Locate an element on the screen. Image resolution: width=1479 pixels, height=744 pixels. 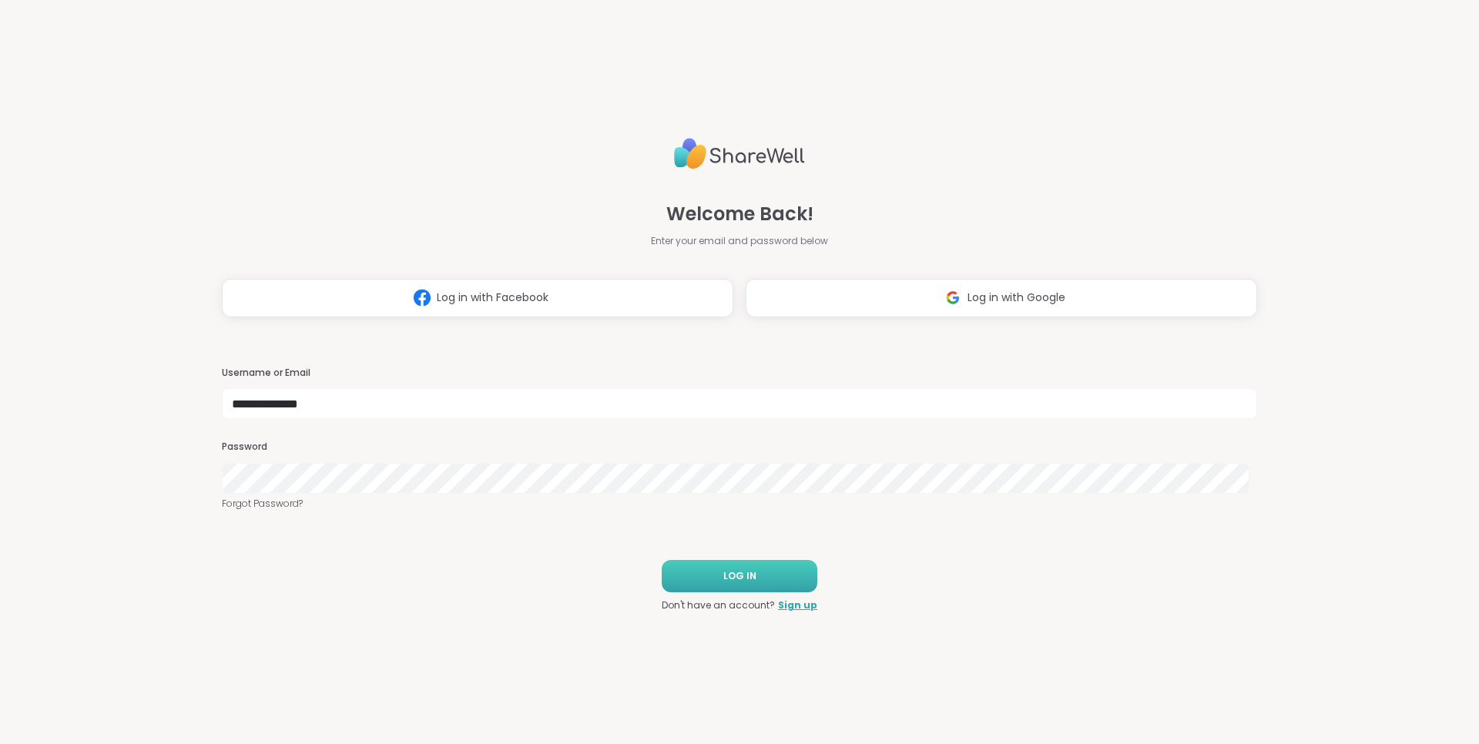
span: Welcome Back! is located at coordinates (739, 214).